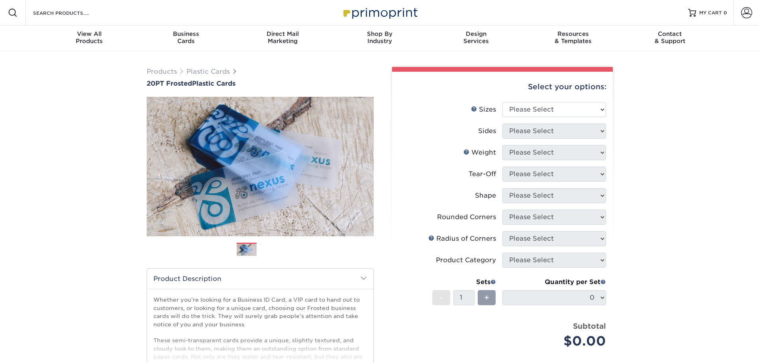 The height and width of the screenshot is (363, 759). I want to click on a: BusinessCards, so click(186, 38).